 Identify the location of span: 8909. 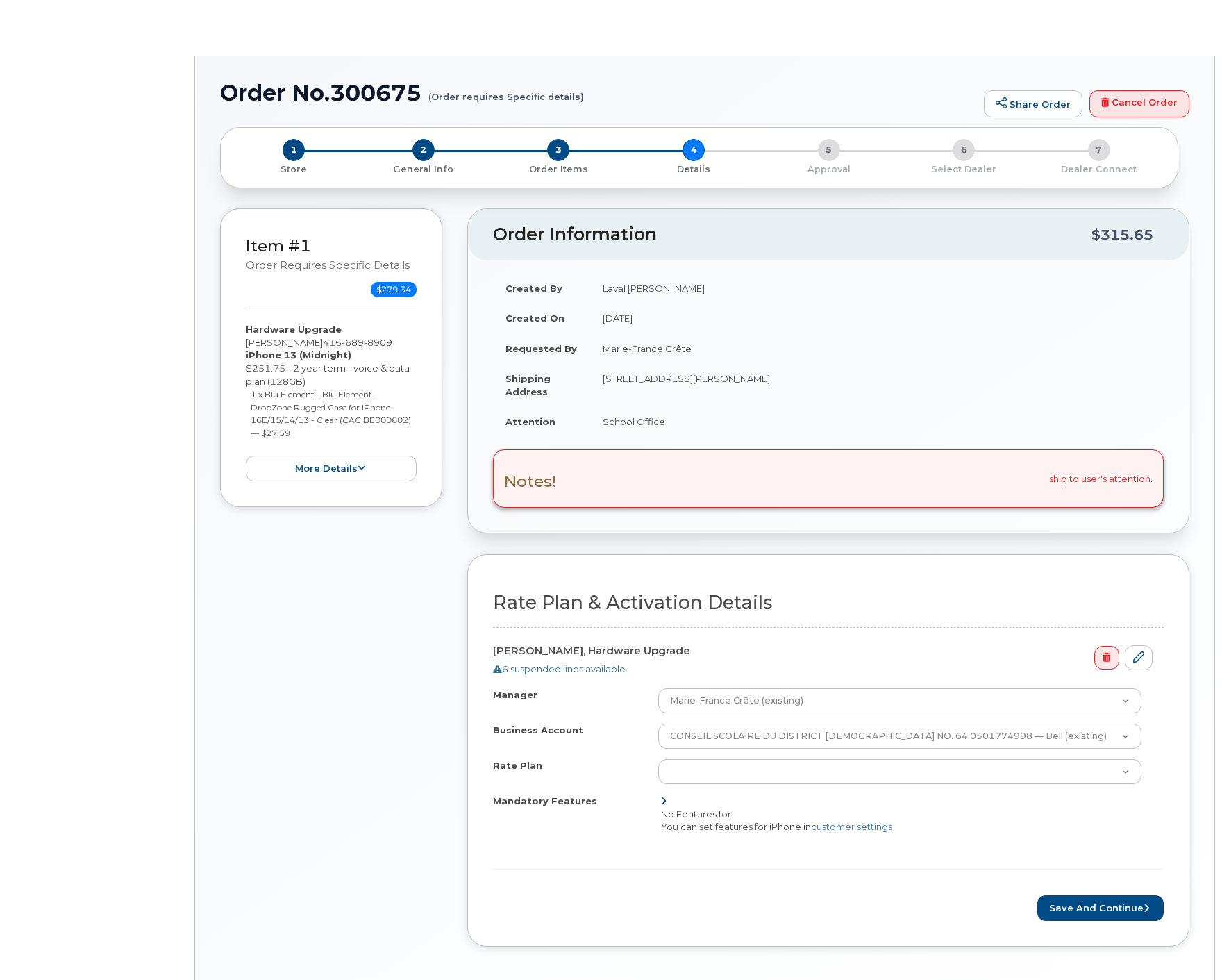
(378, 342).